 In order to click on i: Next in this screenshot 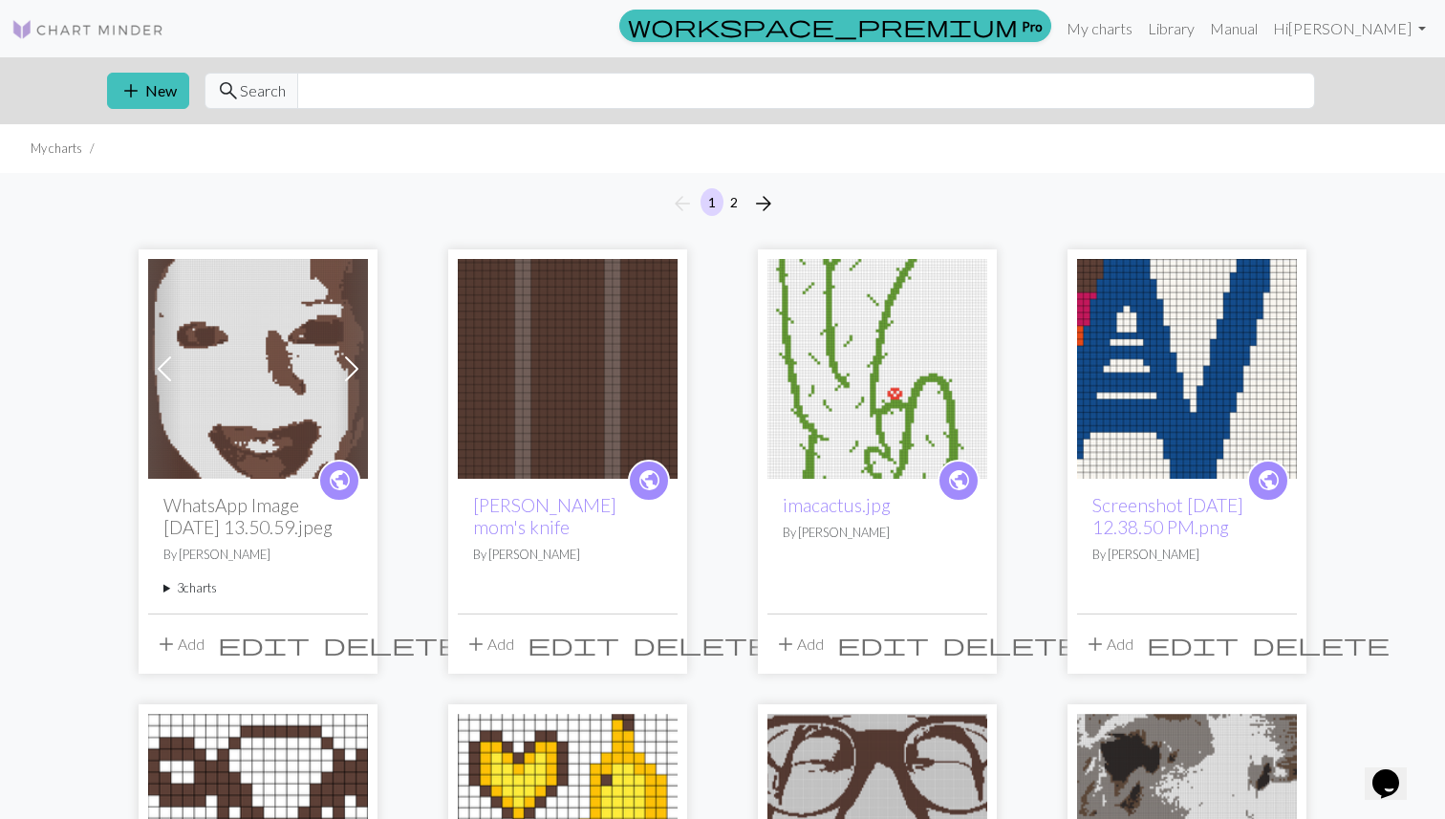, I will do `click(764, 204)`.